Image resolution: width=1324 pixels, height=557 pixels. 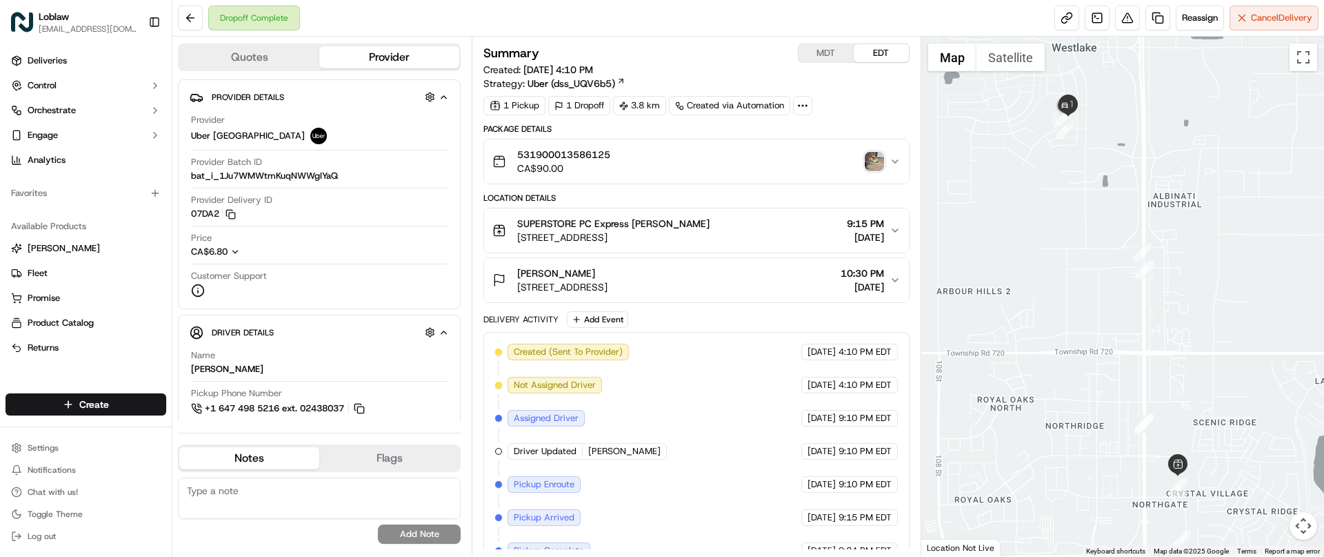 I want to click on h3: Summary, so click(x=511, y=53).